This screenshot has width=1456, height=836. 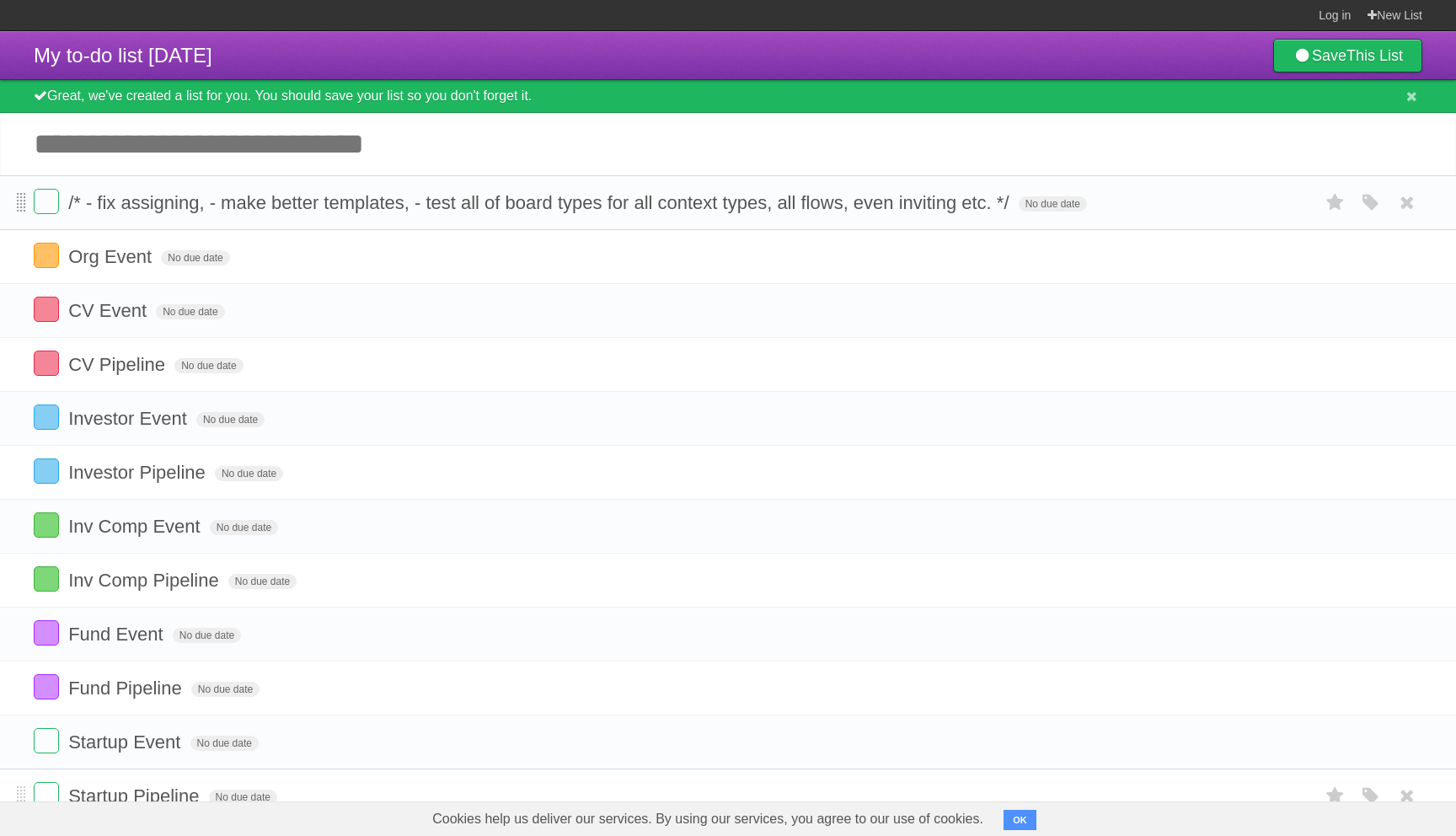 I want to click on button: OK, so click(x=1020, y=819).